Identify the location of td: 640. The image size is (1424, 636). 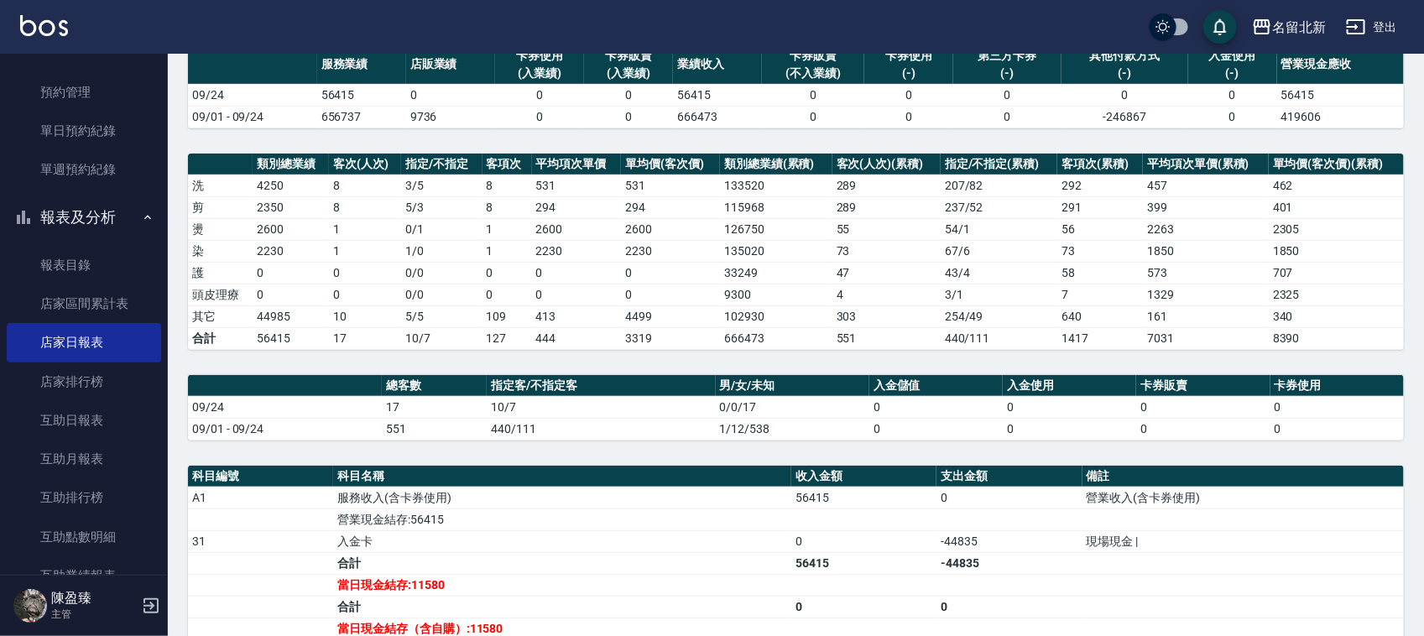
(1100, 316).